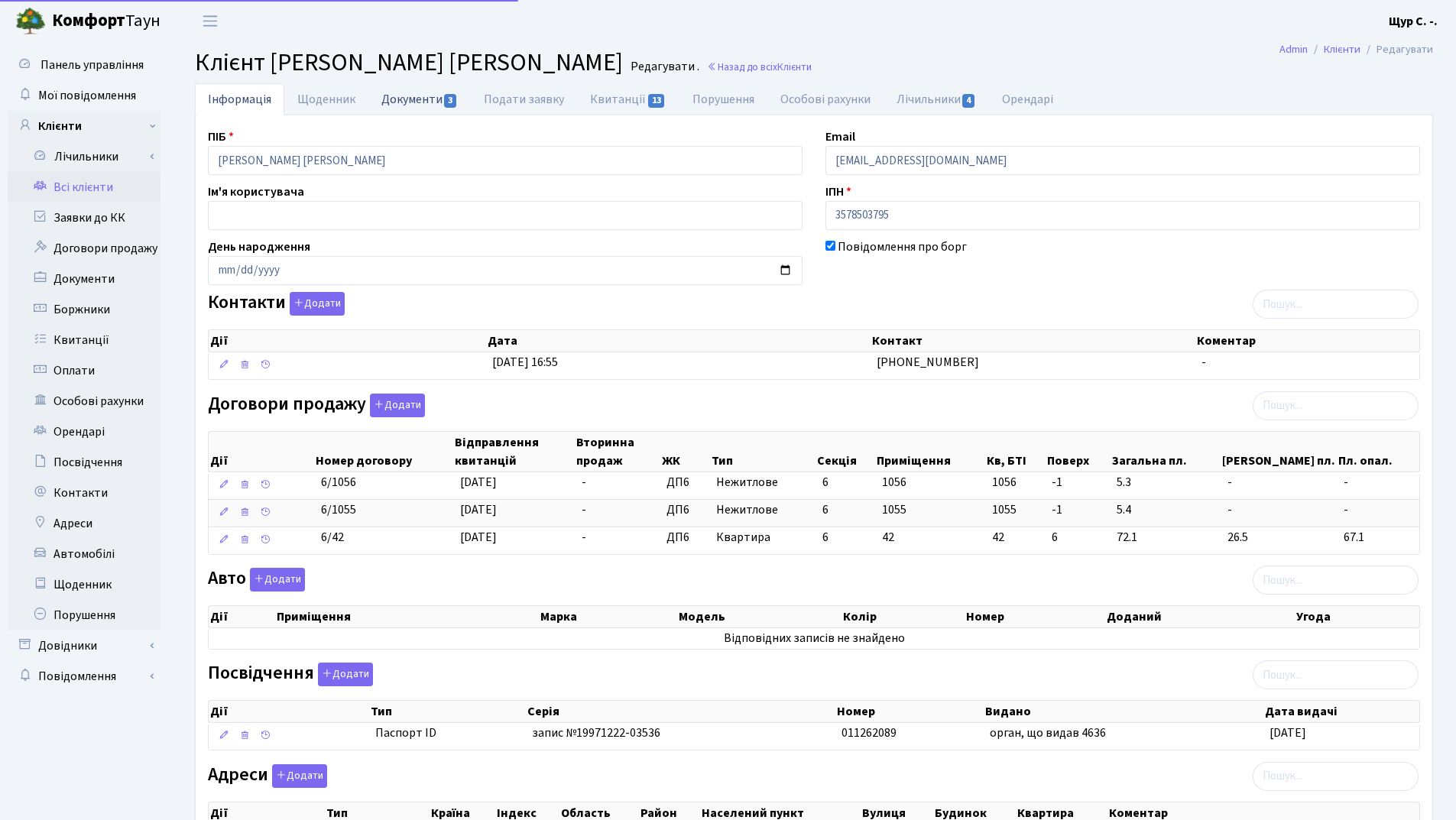 Image resolution: width=1456 pixels, height=820 pixels. Describe the element at coordinates (1077, 451) in the screenshot. I see `th: Поверх` at that location.